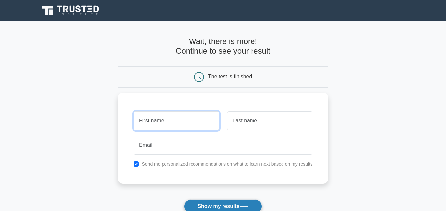  What do you see at coordinates (176, 121) in the screenshot?
I see `input: First name` at bounding box center [176, 121].